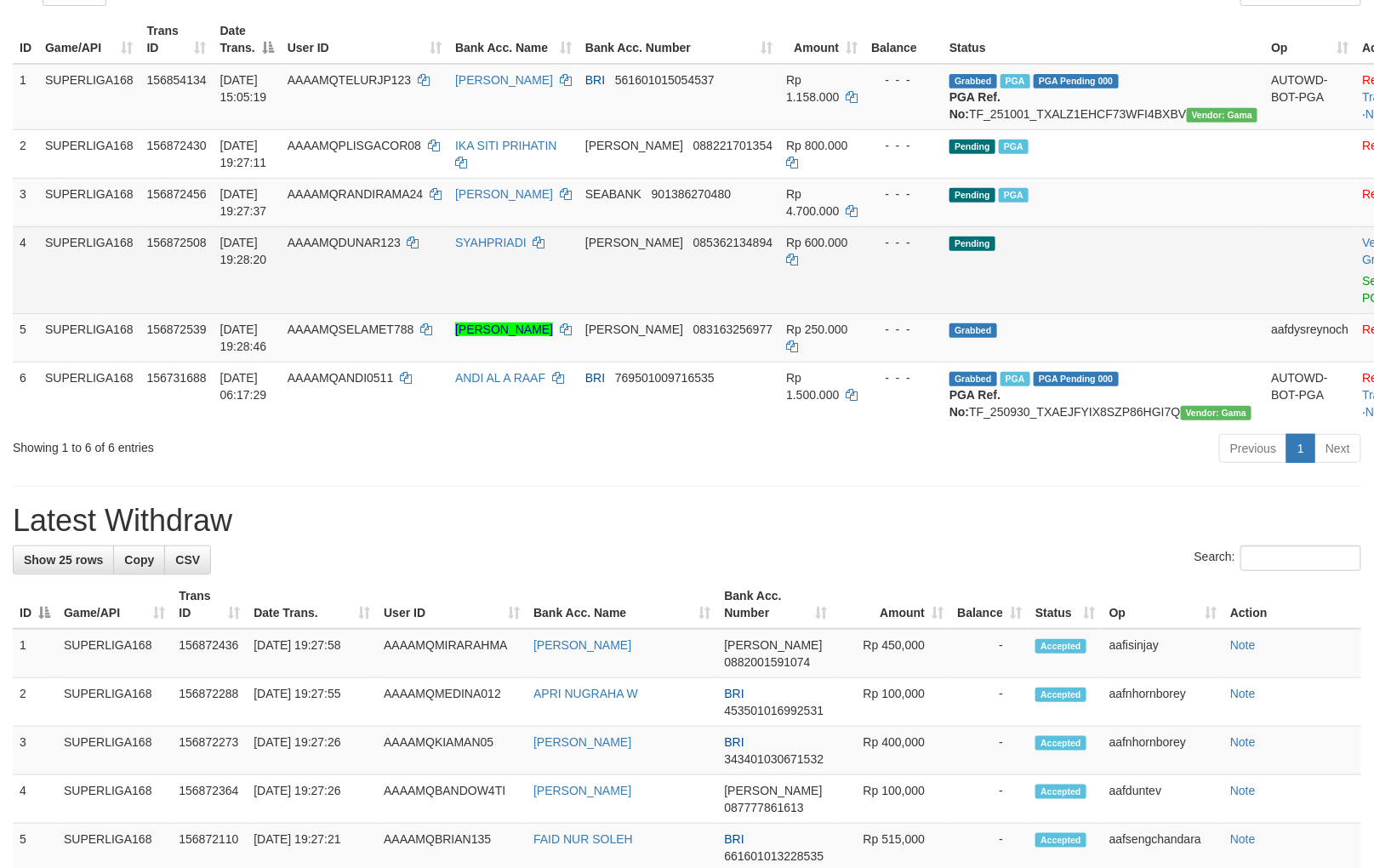 Image resolution: width=1374 pixels, height=868 pixels. What do you see at coordinates (26, 153) in the screenshot?
I see `td: 2` at bounding box center [26, 153].